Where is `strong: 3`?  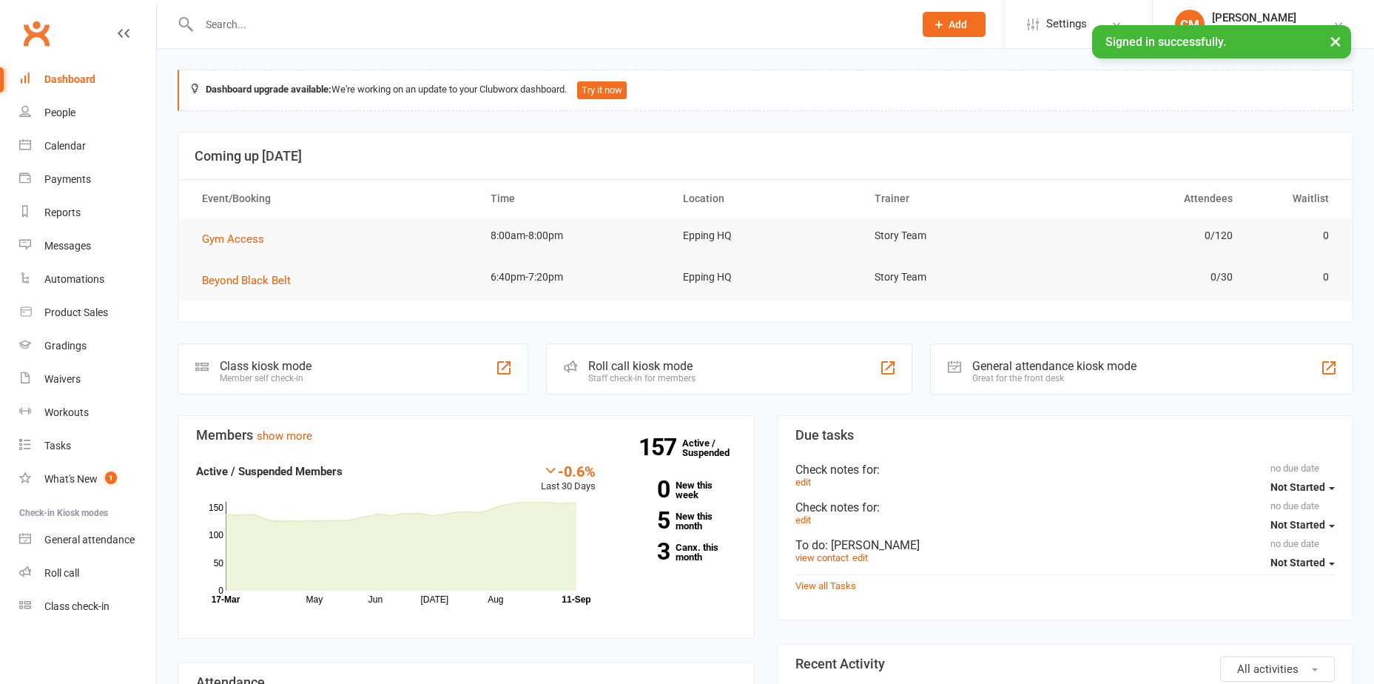 strong: 3 is located at coordinates (644, 551).